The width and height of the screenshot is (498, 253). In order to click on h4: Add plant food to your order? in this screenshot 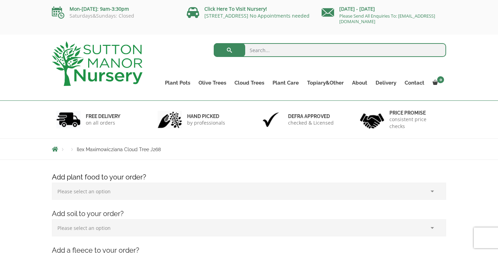, I will do `click(249, 177)`.